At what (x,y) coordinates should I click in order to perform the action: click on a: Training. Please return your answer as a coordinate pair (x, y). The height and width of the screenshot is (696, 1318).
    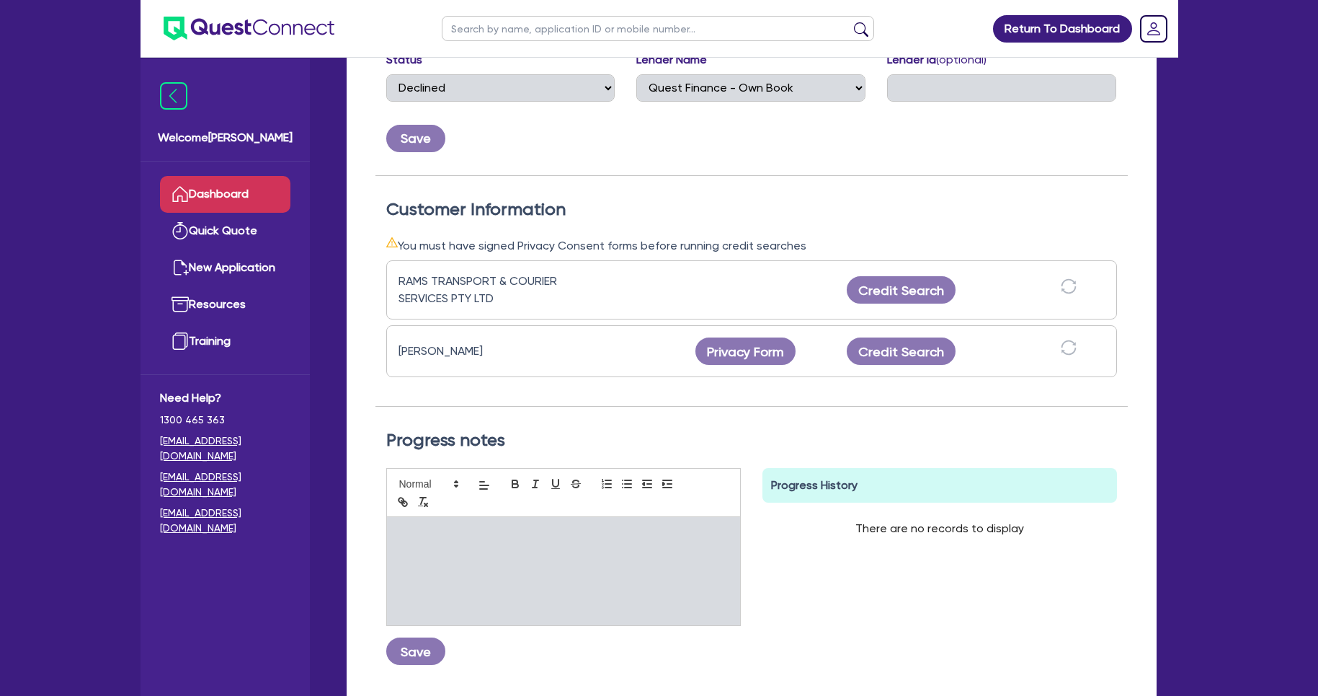
    Looking at the image, I should click on (225, 341).